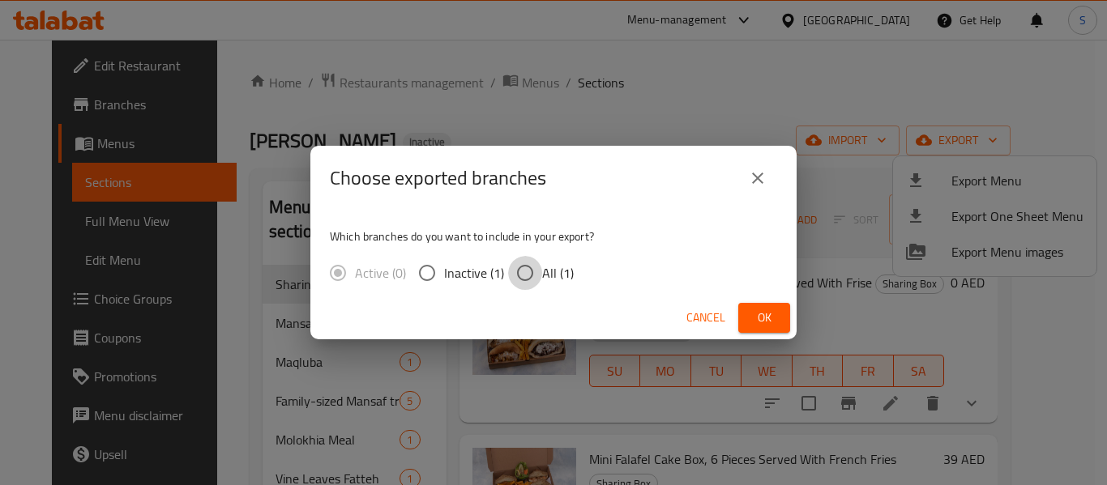 The image size is (1107, 485). What do you see at coordinates (557, 273) in the screenshot?
I see `span: All (1)` at bounding box center [557, 273].